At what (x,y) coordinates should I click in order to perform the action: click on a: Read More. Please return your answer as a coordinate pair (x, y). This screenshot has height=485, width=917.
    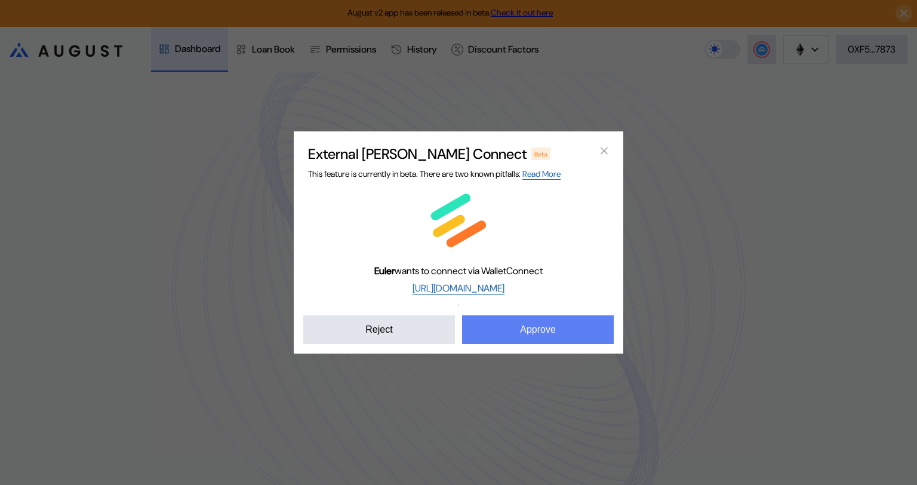
    Looking at the image, I should click on (541, 174).